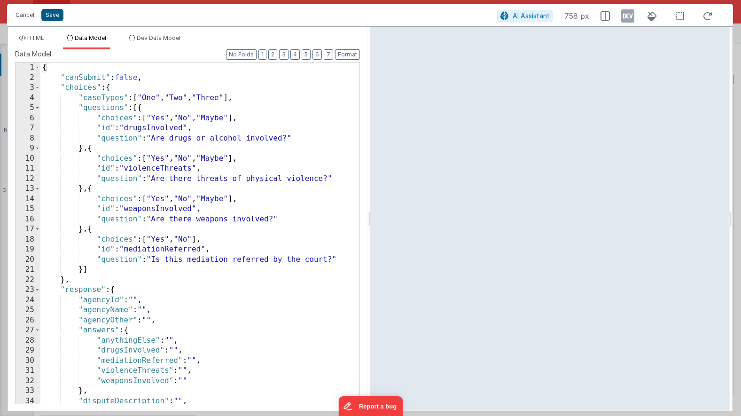 This screenshot has height=416, width=741. Describe the element at coordinates (28, 118) in the screenshot. I see `div: 6` at that location.